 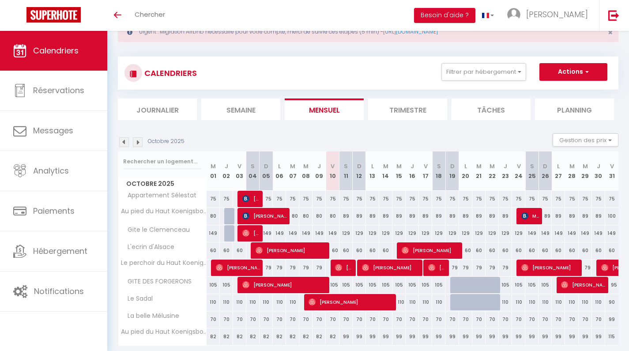 What do you see at coordinates (545, 171) in the screenshot?
I see `th: 26` at bounding box center [545, 171].